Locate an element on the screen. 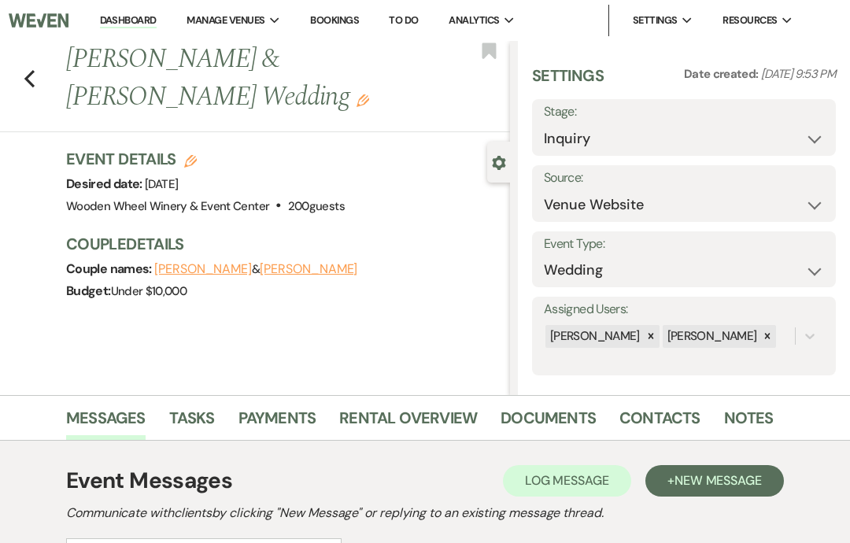  button: Edit is located at coordinates (363, 100).